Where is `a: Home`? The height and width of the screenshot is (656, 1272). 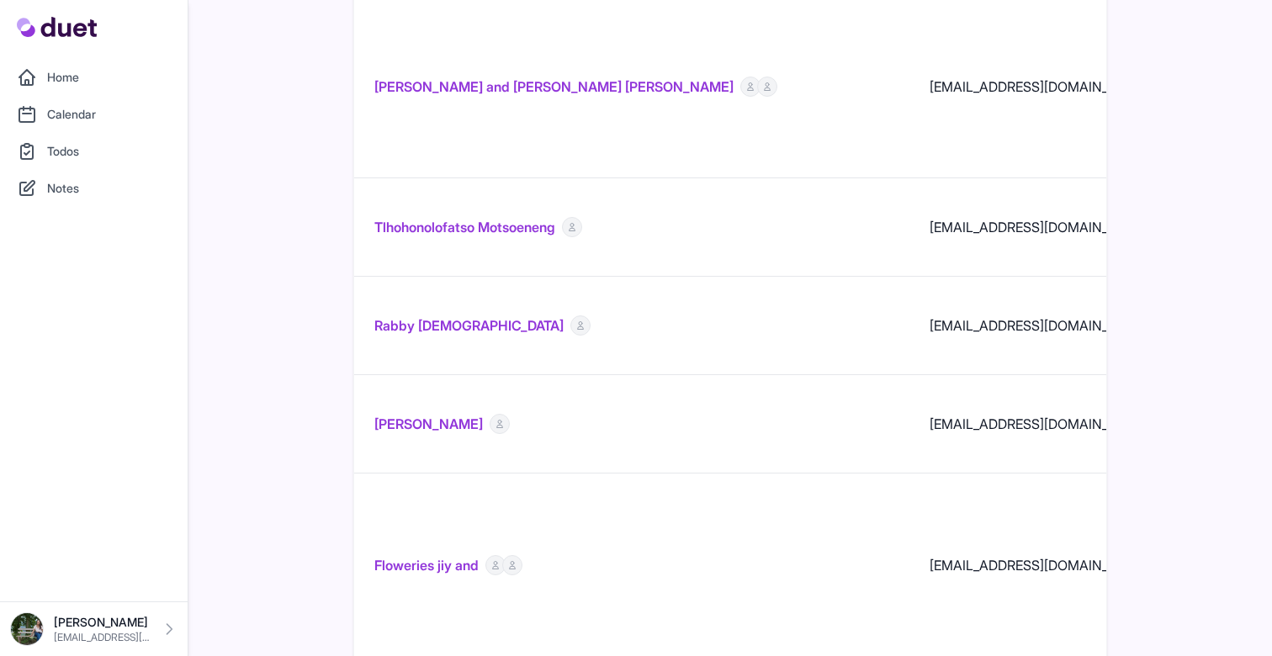 a: Home is located at coordinates (93, 77).